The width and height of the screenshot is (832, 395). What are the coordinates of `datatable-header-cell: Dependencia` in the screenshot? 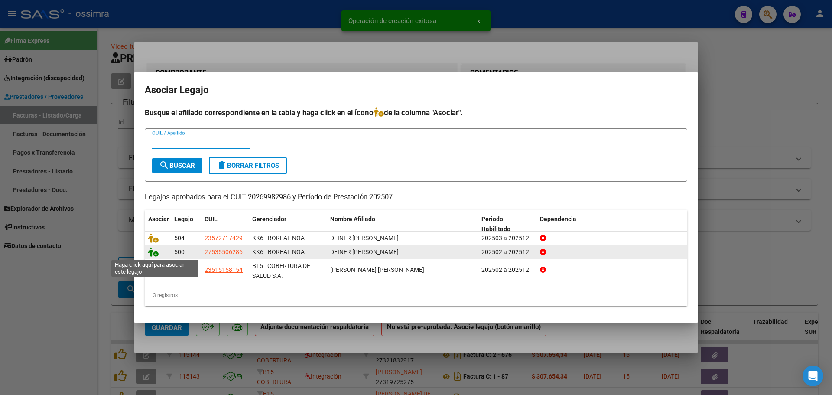 It's located at (612, 224).